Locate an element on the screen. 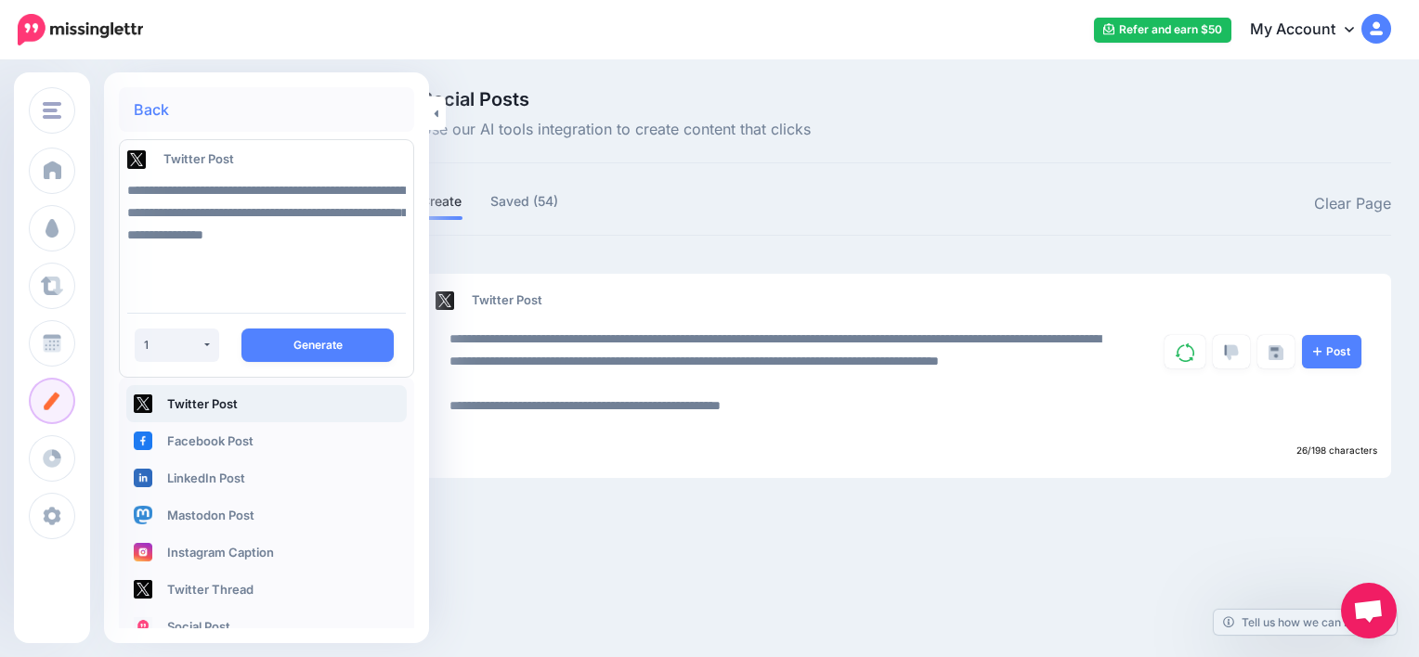  img: facebook-square.png is located at coordinates (143, 441).